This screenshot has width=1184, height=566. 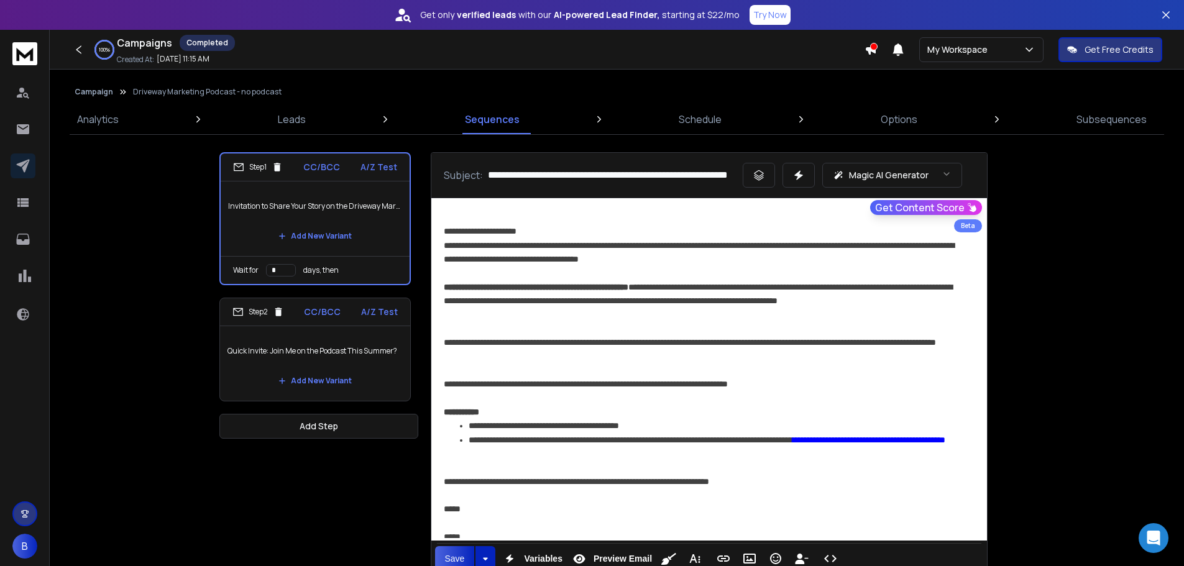 I want to click on p: Magic AI Generator, so click(x=889, y=175).